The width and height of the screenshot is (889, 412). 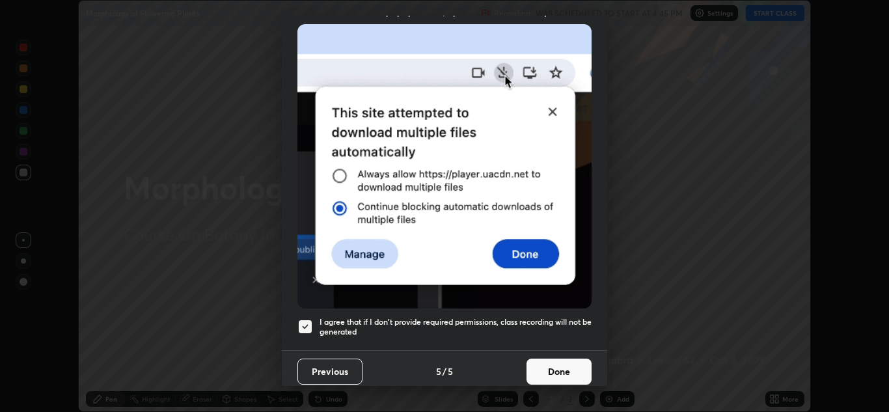 I want to click on img: downloads-permission-blocked.gif, so click(x=445, y=166).